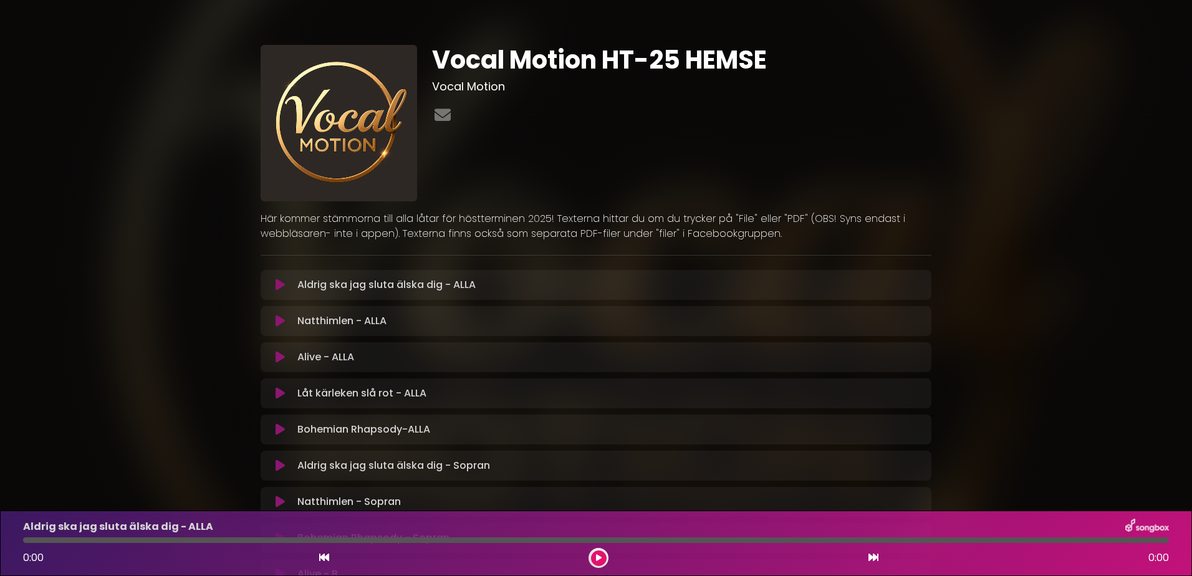  I want to click on h3: Vocal Motion, so click(681, 87).